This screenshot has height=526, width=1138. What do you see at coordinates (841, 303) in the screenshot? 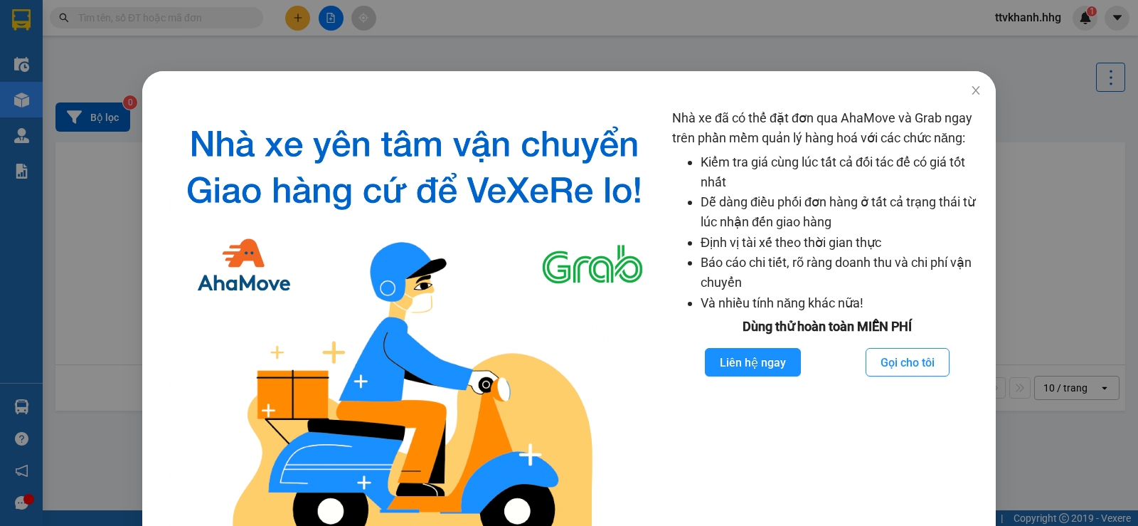
I see `li: Và nhiều tính năng khác nữa!` at bounding box center [841, 303].